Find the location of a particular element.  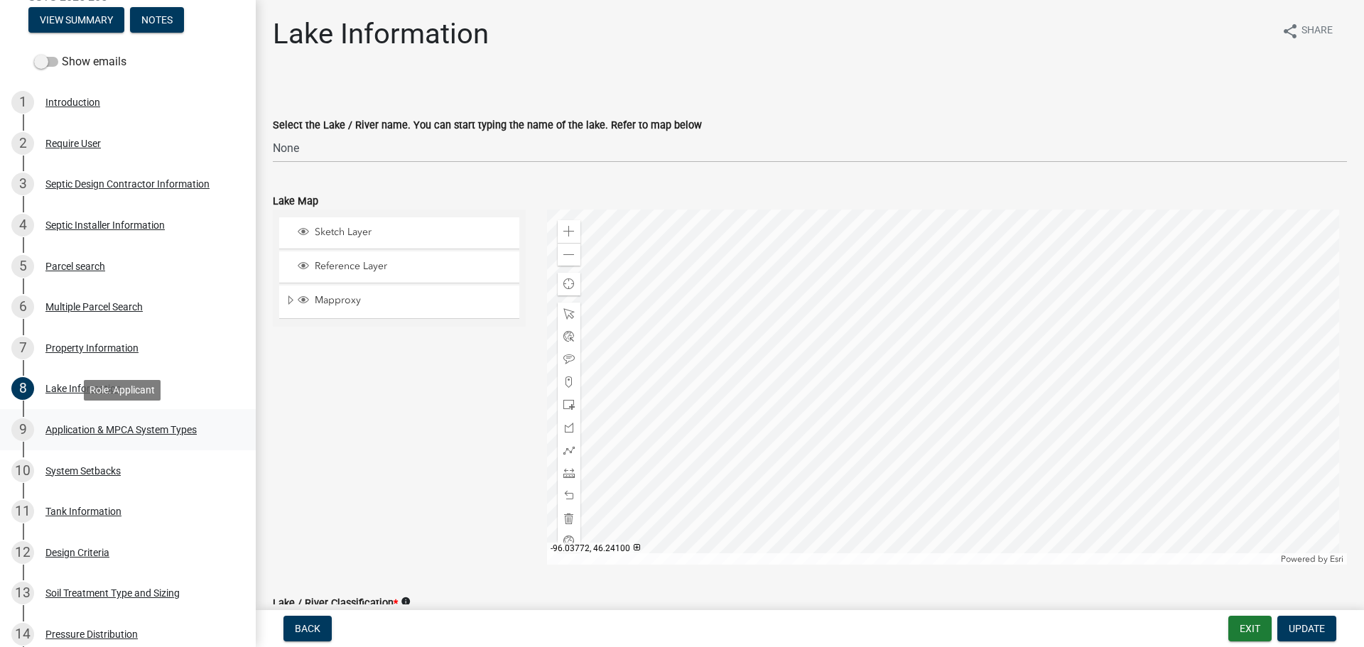

span: Sketch Layer is located at coordinates (413, 232).